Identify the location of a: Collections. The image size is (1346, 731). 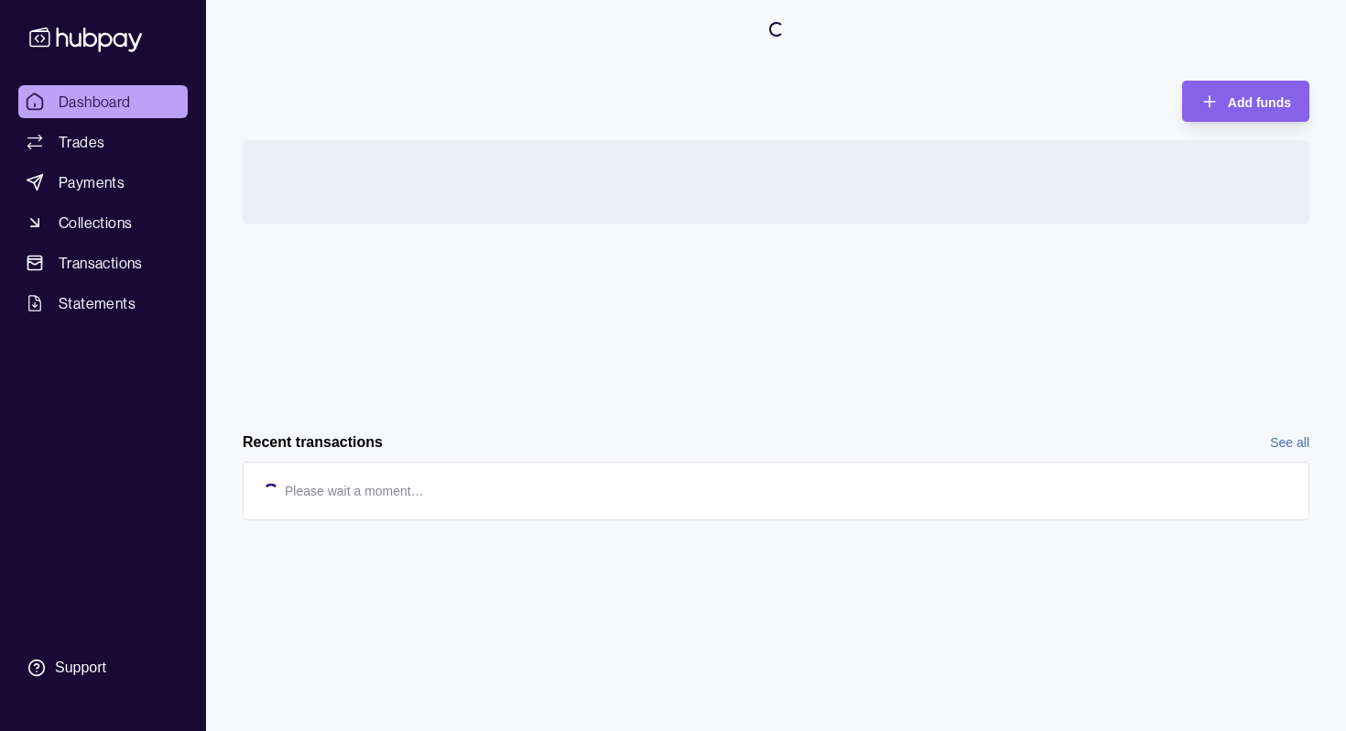
(103, 222).